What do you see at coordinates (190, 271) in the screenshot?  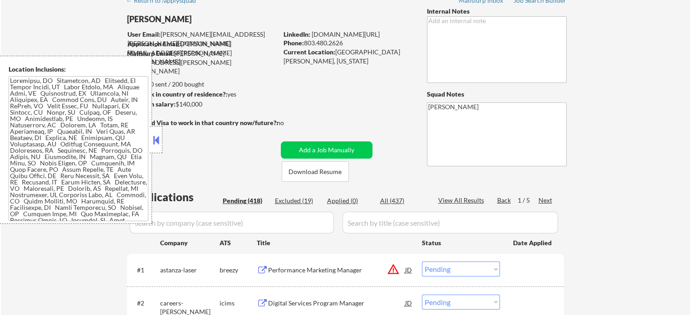 I see `div: astanza-laser` at bounding box center [190, 271].